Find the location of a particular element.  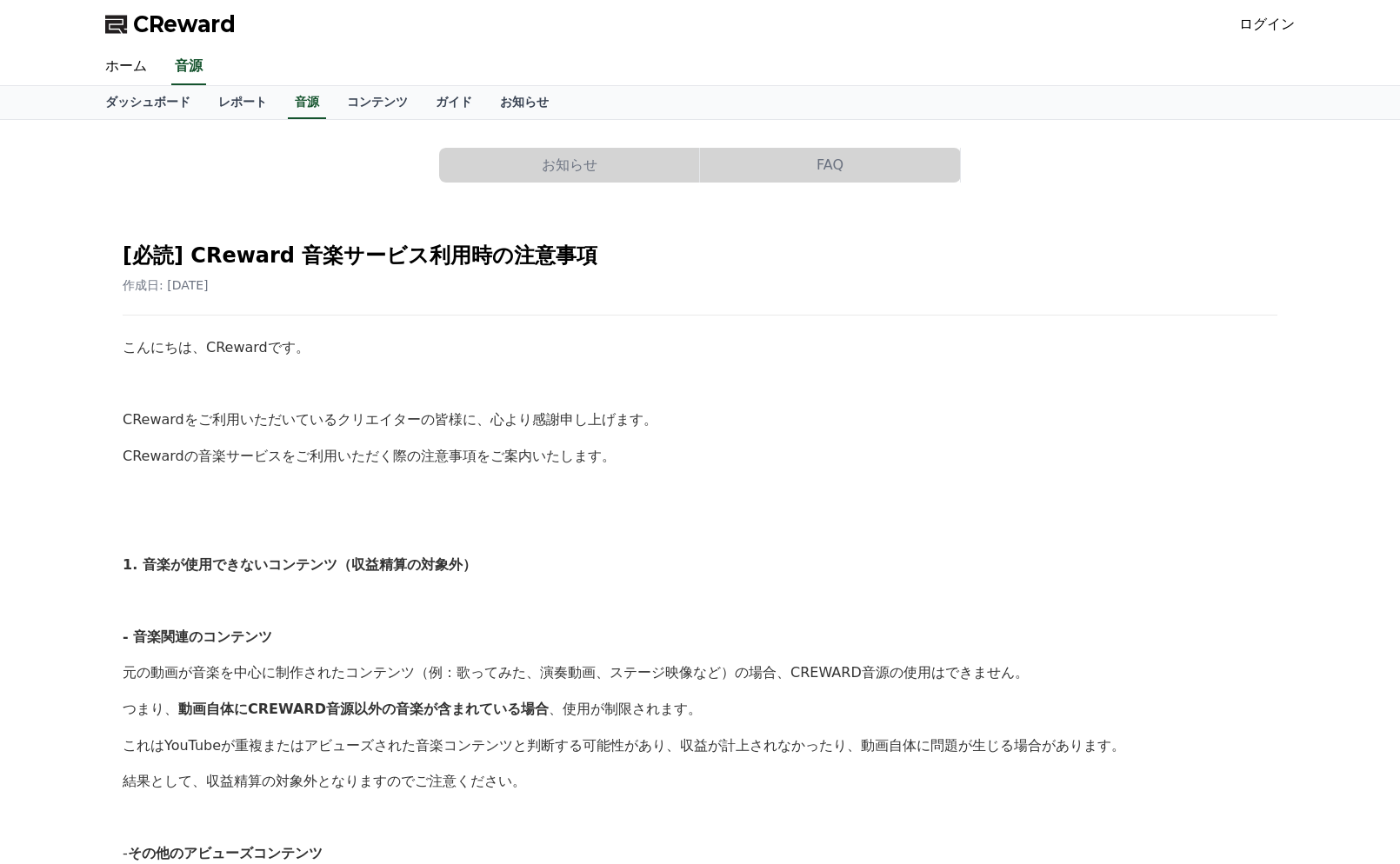

p: これはYouTubeが重複またはアビューズされた音楽コンテンツと判断する可能性があり、収益が計上されなかったり、動画自体に問題が生じる場合があります。 is located at coordinates (700, 746).